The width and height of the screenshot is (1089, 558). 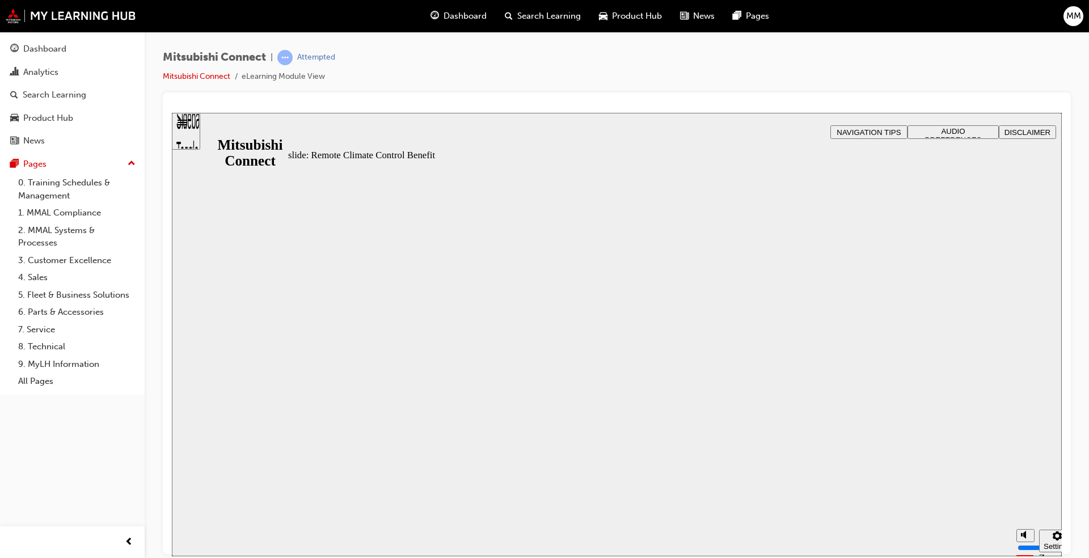 I want to click on span: AUDIO PREFERENCES, so click(x=782, y=23).